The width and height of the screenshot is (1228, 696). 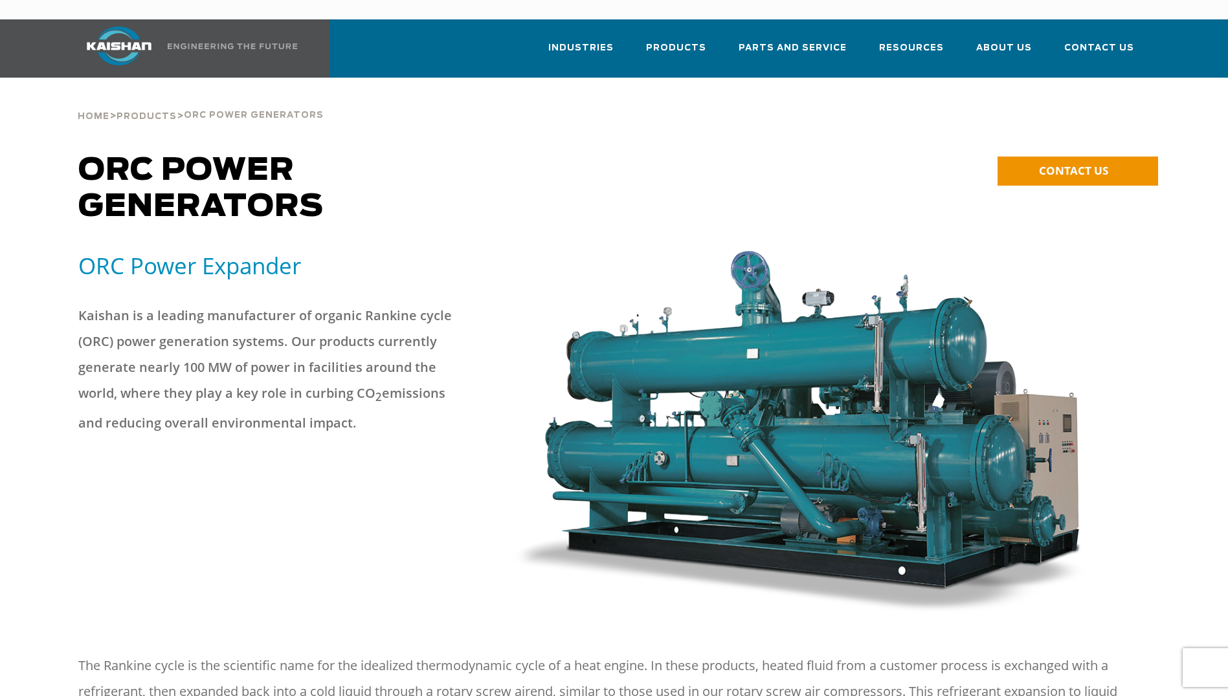 I want to click on img: machine, so click(x=800, y=432).